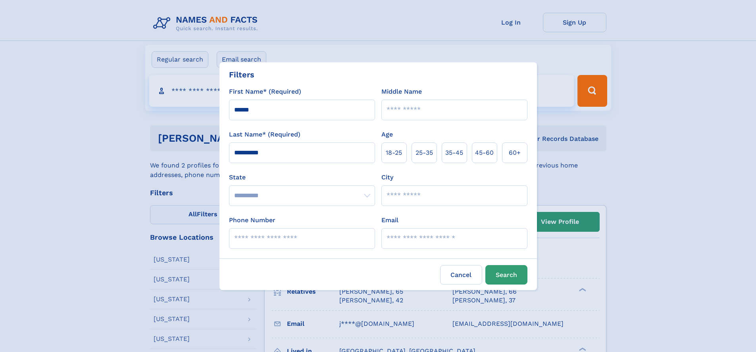 The width and height of the screenshot is (756, 352). What do you see at coordinates (265, 135) in the screenshot?
I see `label: Last Name* (Required)` at bounding box center [265, 135].